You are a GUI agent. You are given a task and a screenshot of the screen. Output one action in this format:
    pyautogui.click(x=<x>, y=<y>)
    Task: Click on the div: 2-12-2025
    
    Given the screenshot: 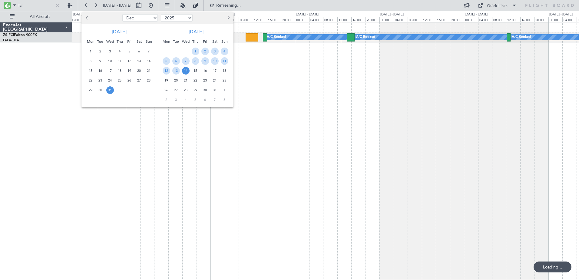 What is the action you would take?
    pyautogui.click(x=100, y=51)
    